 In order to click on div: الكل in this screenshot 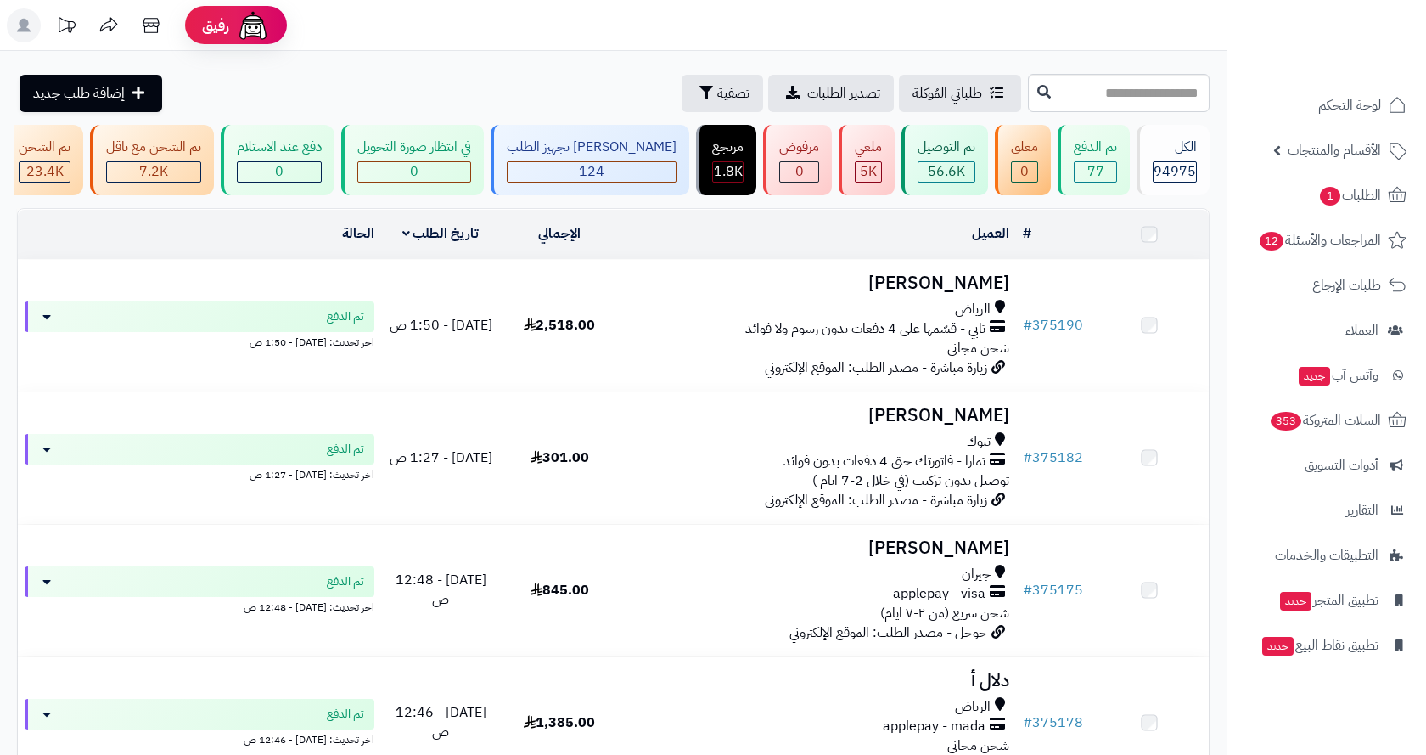, I will do `click(1175, 147)`.